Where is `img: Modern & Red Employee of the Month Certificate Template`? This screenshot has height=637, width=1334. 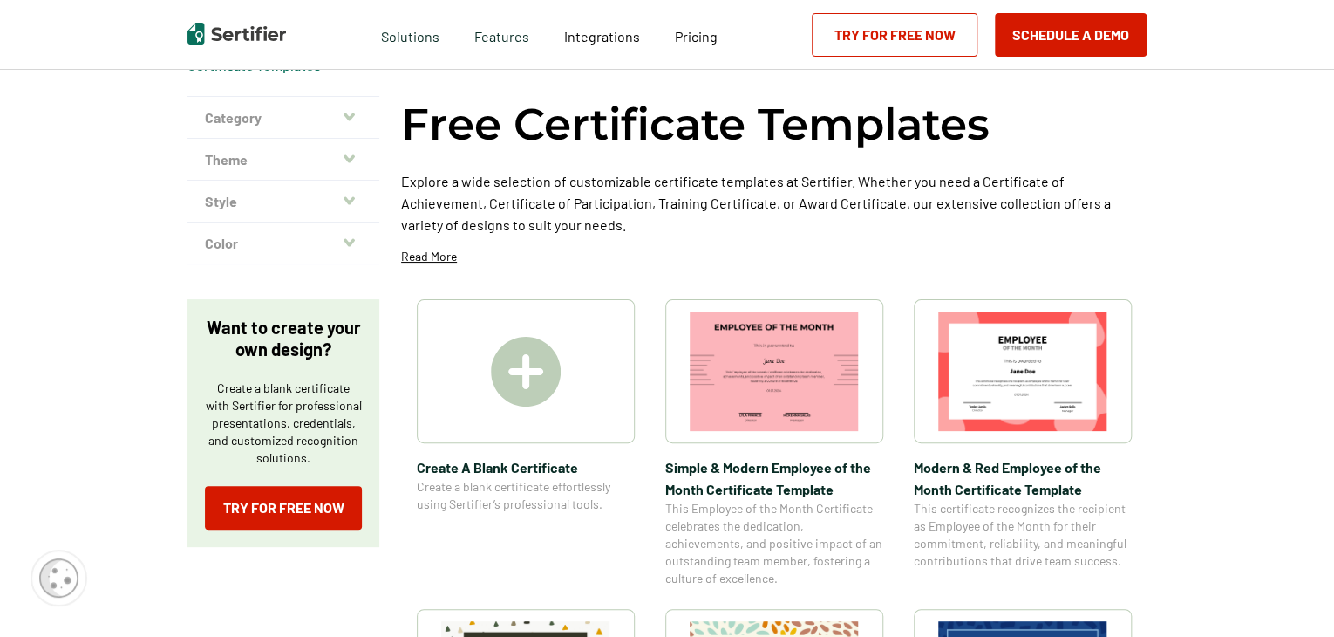
img: Modern & Red Employee of the Month Certificate Template is located at coordinates (1023, 371).